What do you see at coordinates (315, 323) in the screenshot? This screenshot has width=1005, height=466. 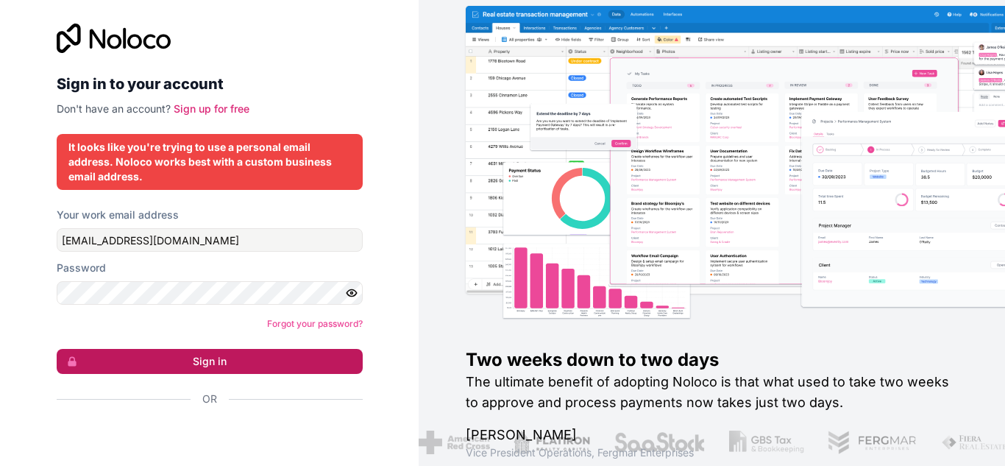 I see `a: Forgot your password?` at bounding box center [315, 323].